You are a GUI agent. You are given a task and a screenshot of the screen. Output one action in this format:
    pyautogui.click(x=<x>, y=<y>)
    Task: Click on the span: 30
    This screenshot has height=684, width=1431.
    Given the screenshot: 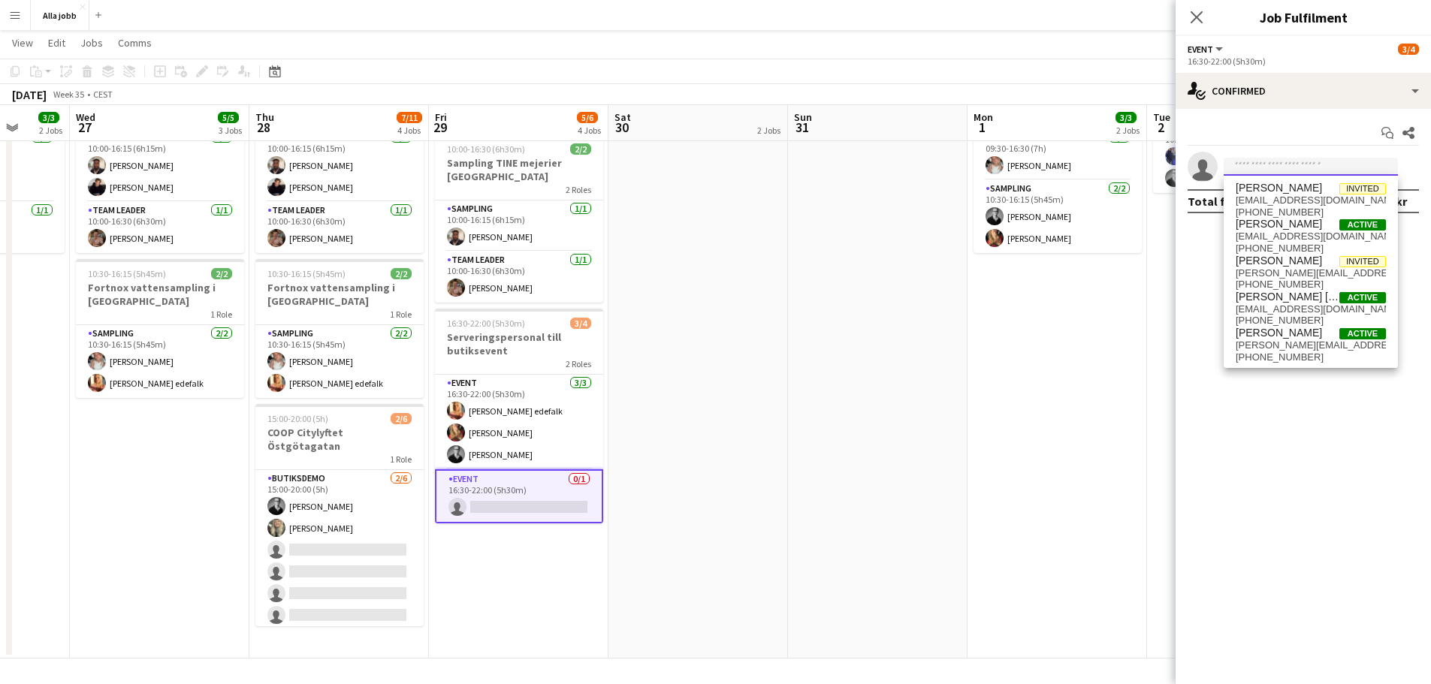 What is the action you would take?
    pyautogui.click(x=621, y=127)
    